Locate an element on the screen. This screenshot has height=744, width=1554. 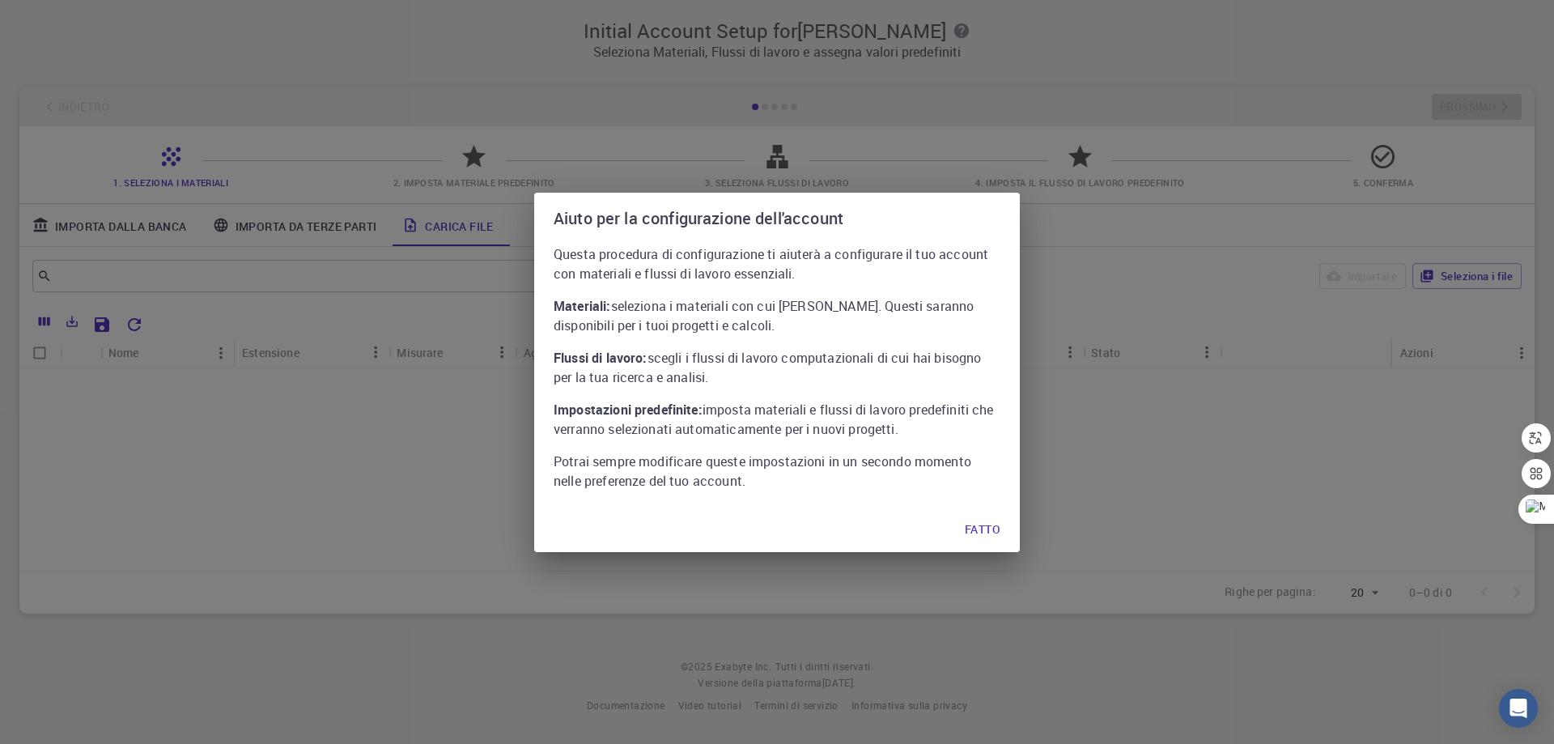
font: Impostazioni predefinite: is located at coordinates (628, 409).